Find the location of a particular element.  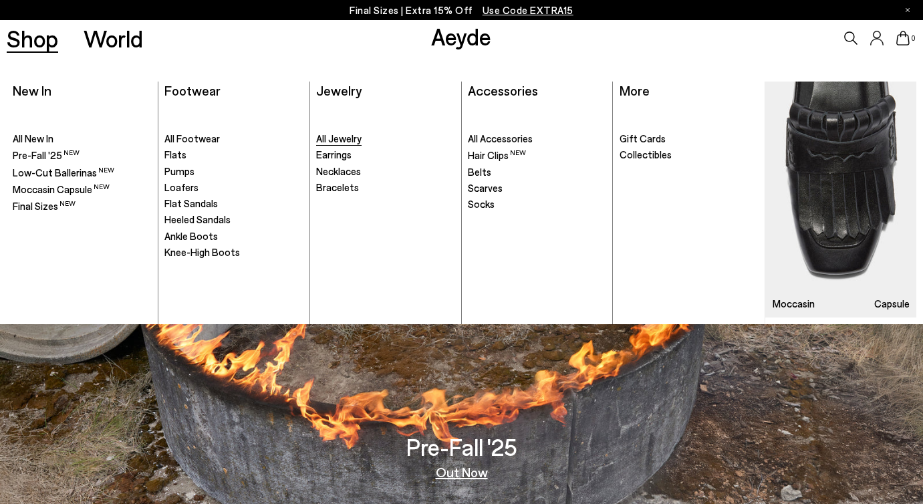

a: New In is located at coordinates (32, 90).